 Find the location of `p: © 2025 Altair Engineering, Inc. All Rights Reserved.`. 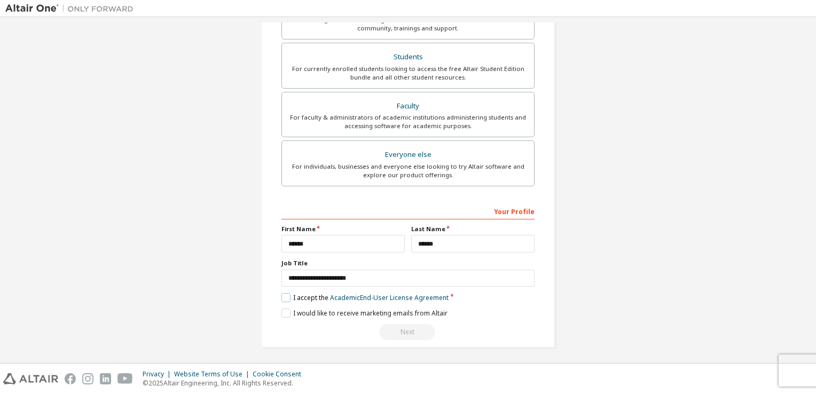

p: © 2025 Altair Engineering, Inc. All Rights Reserved. is located at coordinates (225, 383).